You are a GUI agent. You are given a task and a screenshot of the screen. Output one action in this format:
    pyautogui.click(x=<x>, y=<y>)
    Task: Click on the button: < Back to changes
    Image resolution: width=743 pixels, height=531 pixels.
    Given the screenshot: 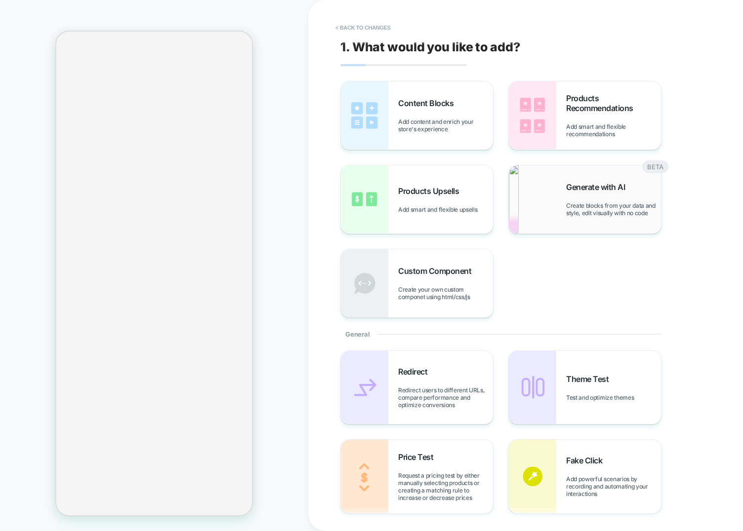 What is the action you would take?
    pyautogui.click(x=363, y=28)
    